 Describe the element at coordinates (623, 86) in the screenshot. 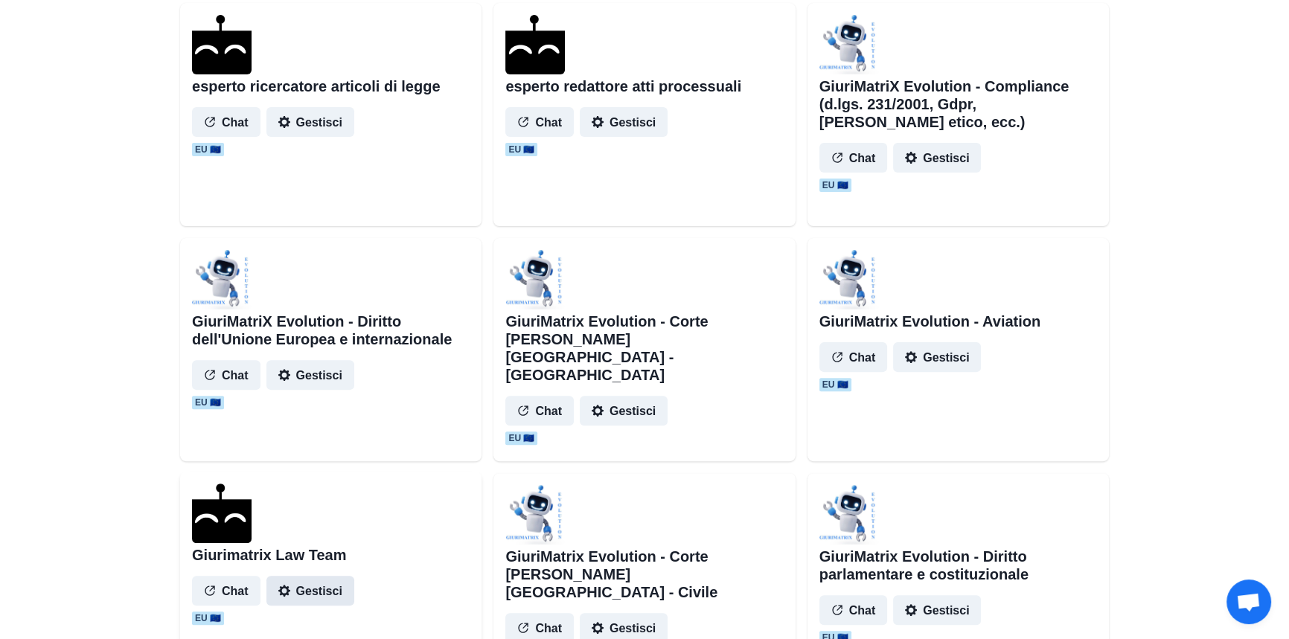

I see `h2: esperto redattore atti processuali` at that location.